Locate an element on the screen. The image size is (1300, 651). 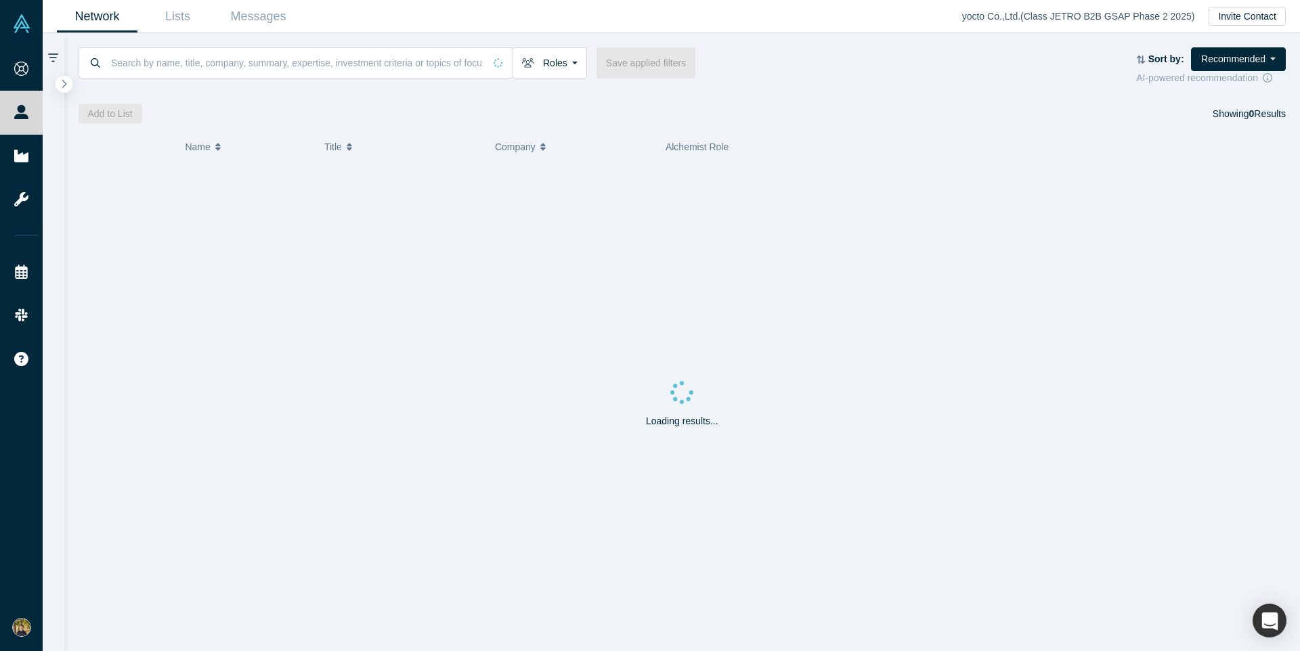
button: Save applied filters is located at coordinates (646, 63).